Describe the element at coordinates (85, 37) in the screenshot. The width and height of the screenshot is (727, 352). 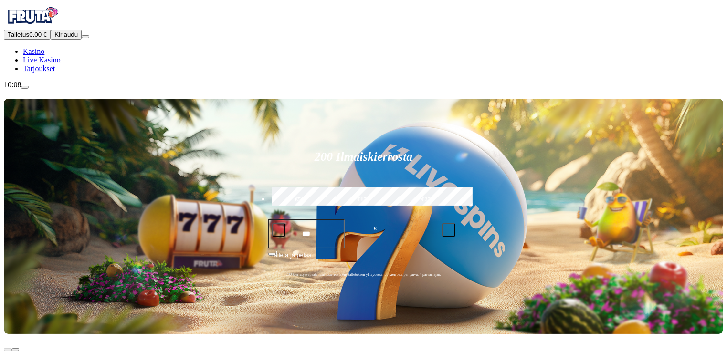
I see `button: menu` at that location.